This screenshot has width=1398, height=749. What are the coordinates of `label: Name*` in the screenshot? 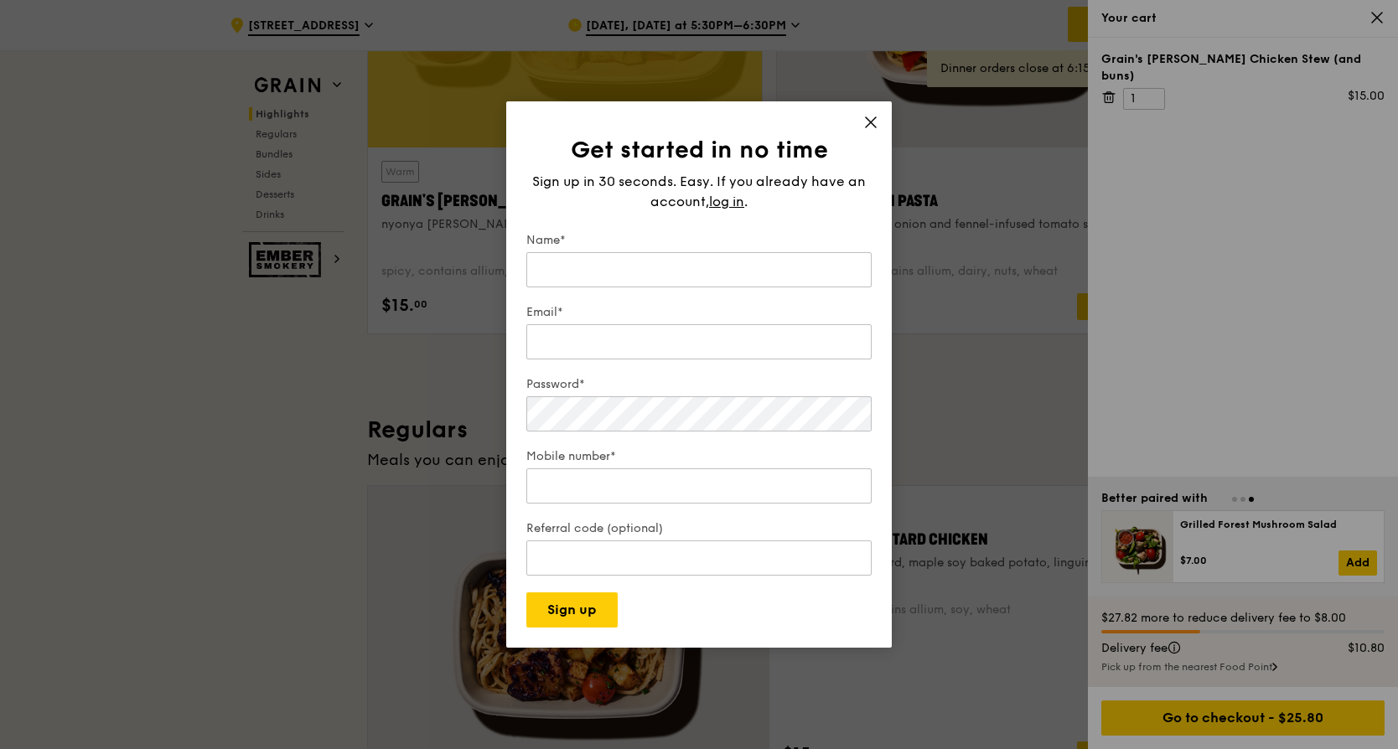 It's located at (699, 241).